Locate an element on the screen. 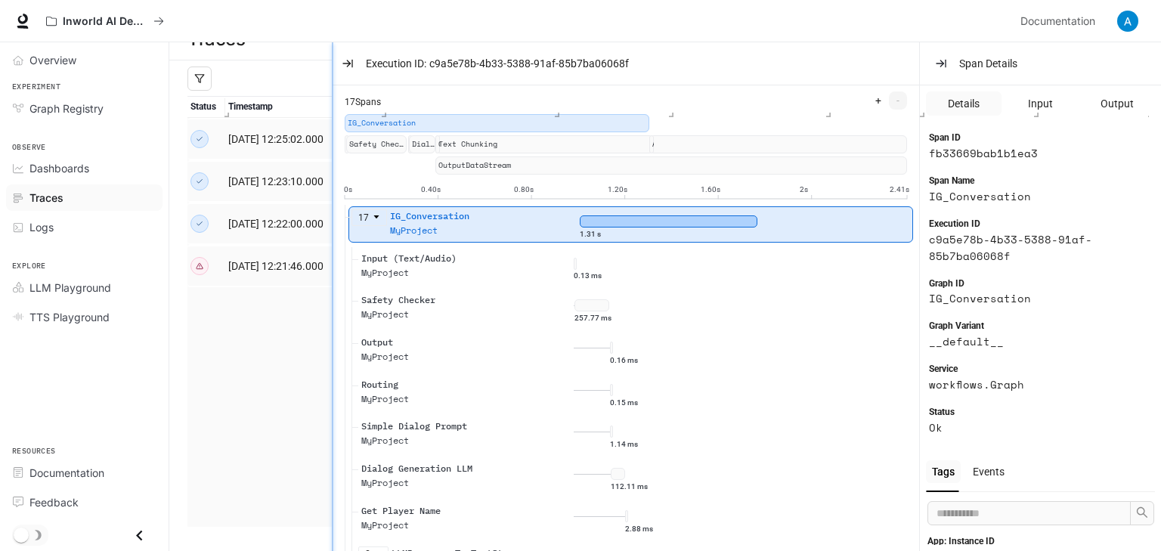 This screenshot has width=1161, height=551. span: LLM Playground is located at coordinates (70, 287).